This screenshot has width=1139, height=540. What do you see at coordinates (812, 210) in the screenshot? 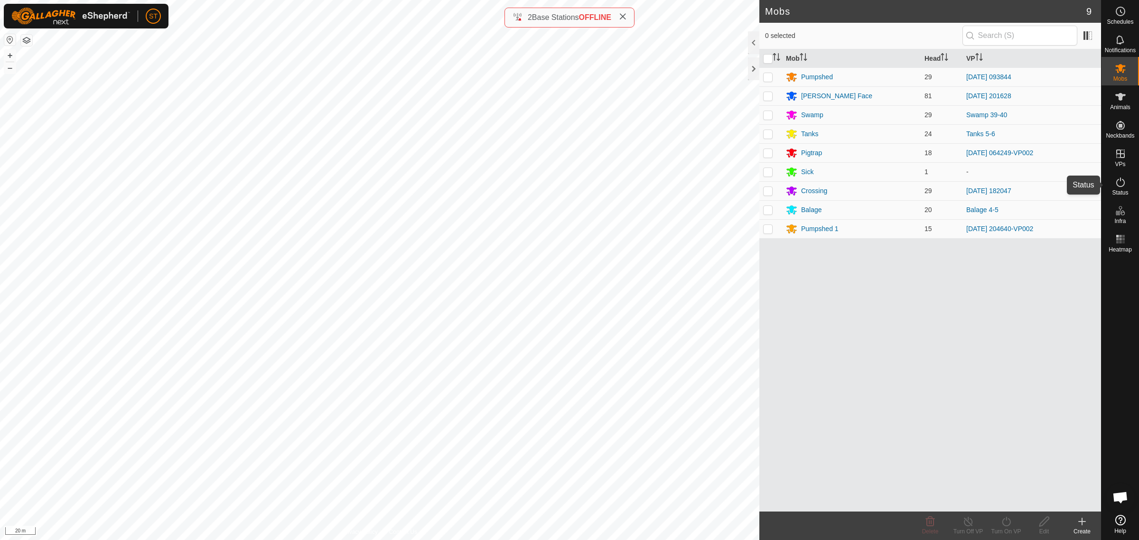
I see `div: Balage` at bounding box center [812, 210].